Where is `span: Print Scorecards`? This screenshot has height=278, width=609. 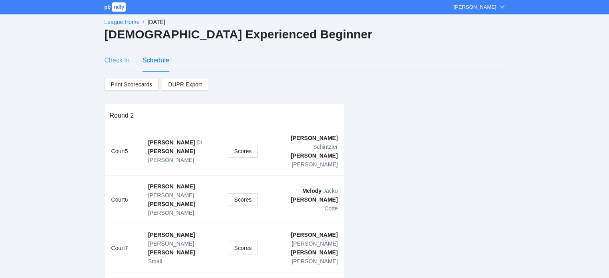
span: Print Scorecards is located at coordinates (131, 85).